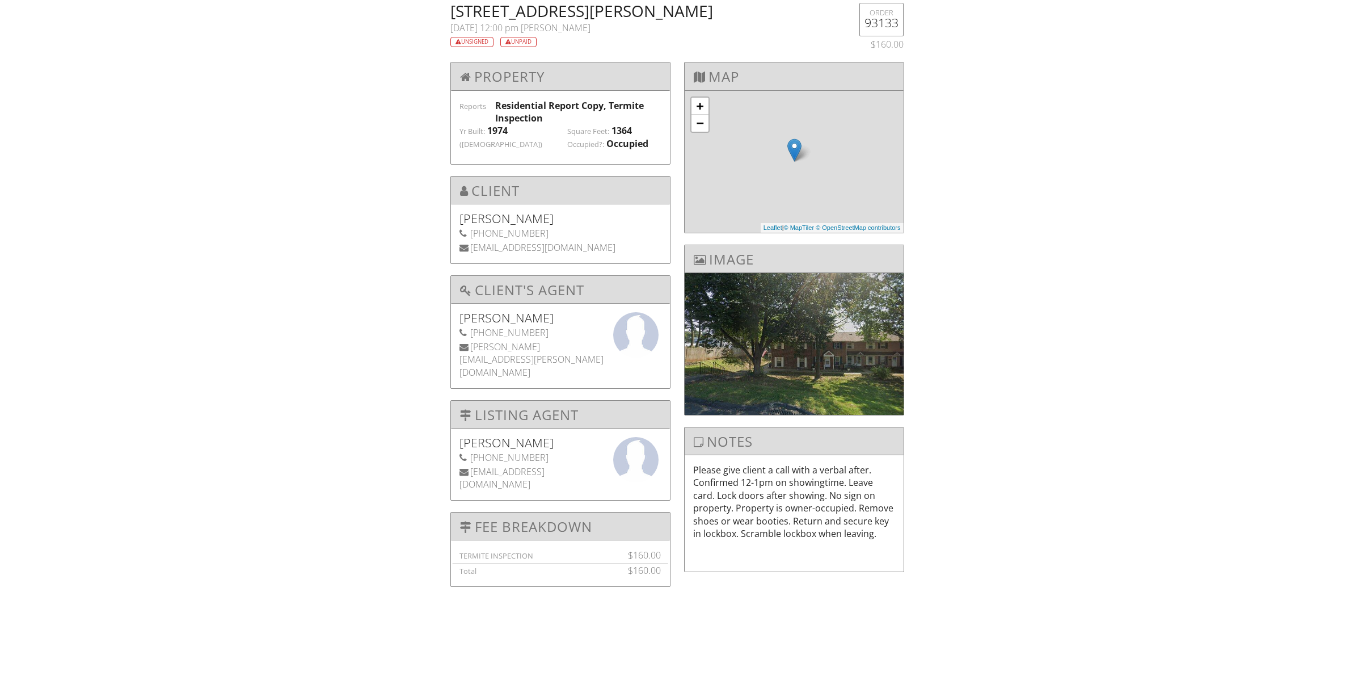  I want to click on div: 1364, so click(622, 130).